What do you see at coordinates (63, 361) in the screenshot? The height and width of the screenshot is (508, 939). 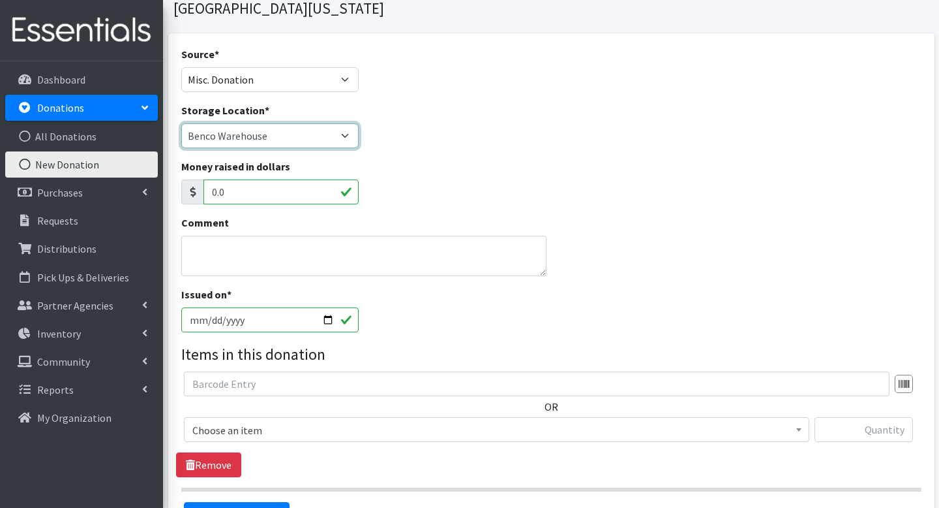 I see `p: Community` at bounding box center [63, 361].